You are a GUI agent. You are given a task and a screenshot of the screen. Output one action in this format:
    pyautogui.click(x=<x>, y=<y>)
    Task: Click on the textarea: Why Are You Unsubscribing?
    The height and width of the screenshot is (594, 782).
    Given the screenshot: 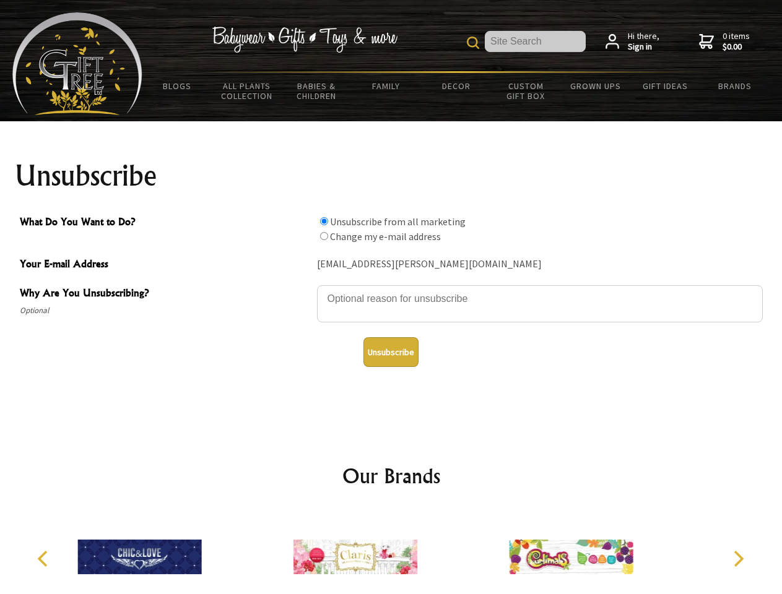 What is the action you would take?
    pyautogui.click(x=540, y=304)
    